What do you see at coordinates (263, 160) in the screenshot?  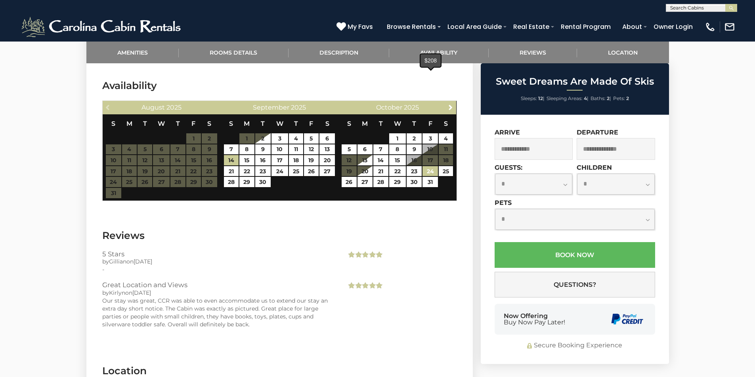 I see `a: 16` at bounding box center [263, 160].